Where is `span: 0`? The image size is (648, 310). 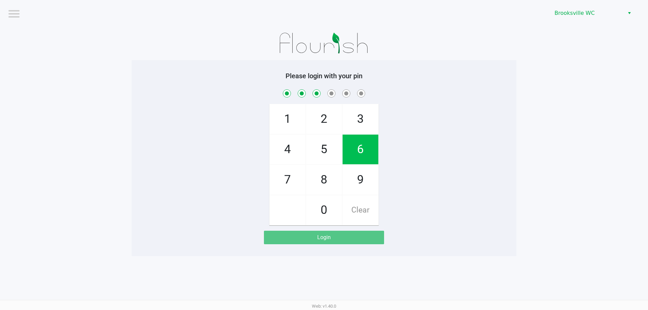 span: 0 is located at coordinates (324, 210).